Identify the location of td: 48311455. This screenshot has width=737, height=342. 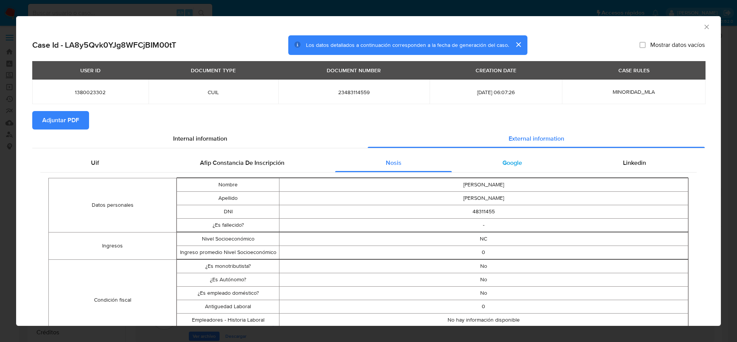
(483, 211).